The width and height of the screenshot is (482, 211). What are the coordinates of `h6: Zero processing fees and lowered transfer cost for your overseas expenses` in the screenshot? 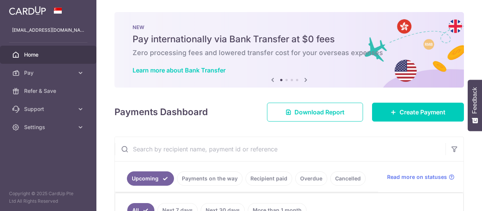 It's located at (289, 53).